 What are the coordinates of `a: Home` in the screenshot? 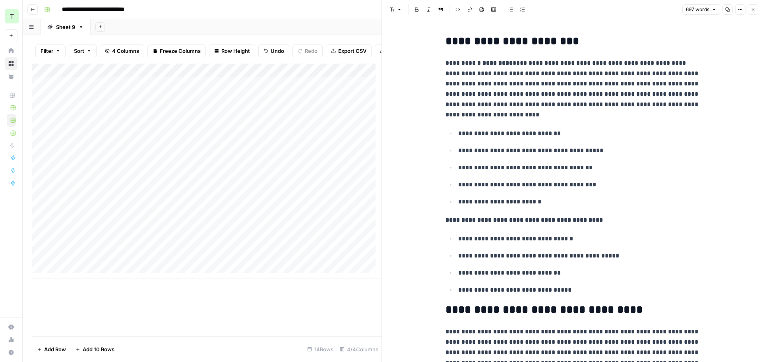 It's located at (11, 51).